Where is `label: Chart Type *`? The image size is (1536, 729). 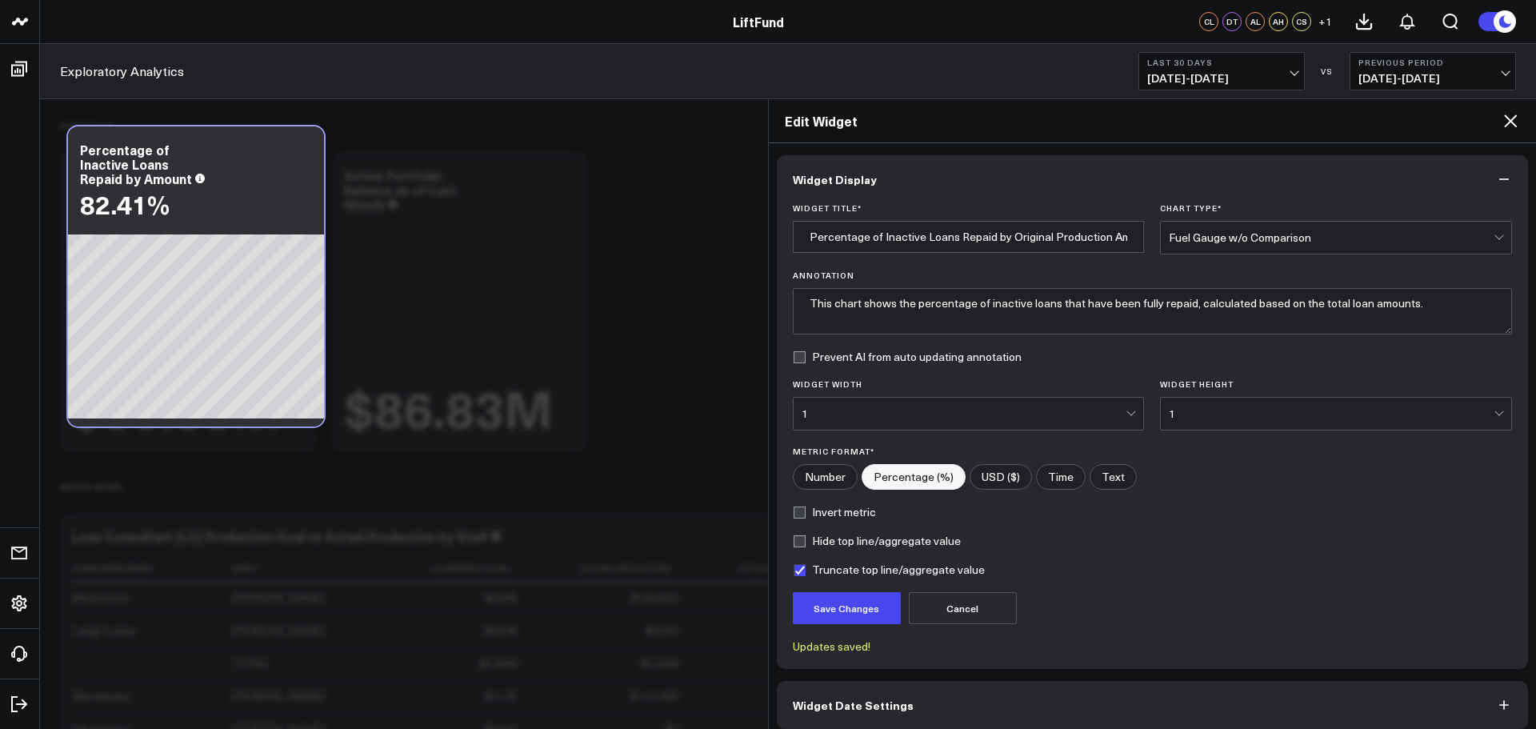 label: Chart Type * is located at coordinates (1336, 208).